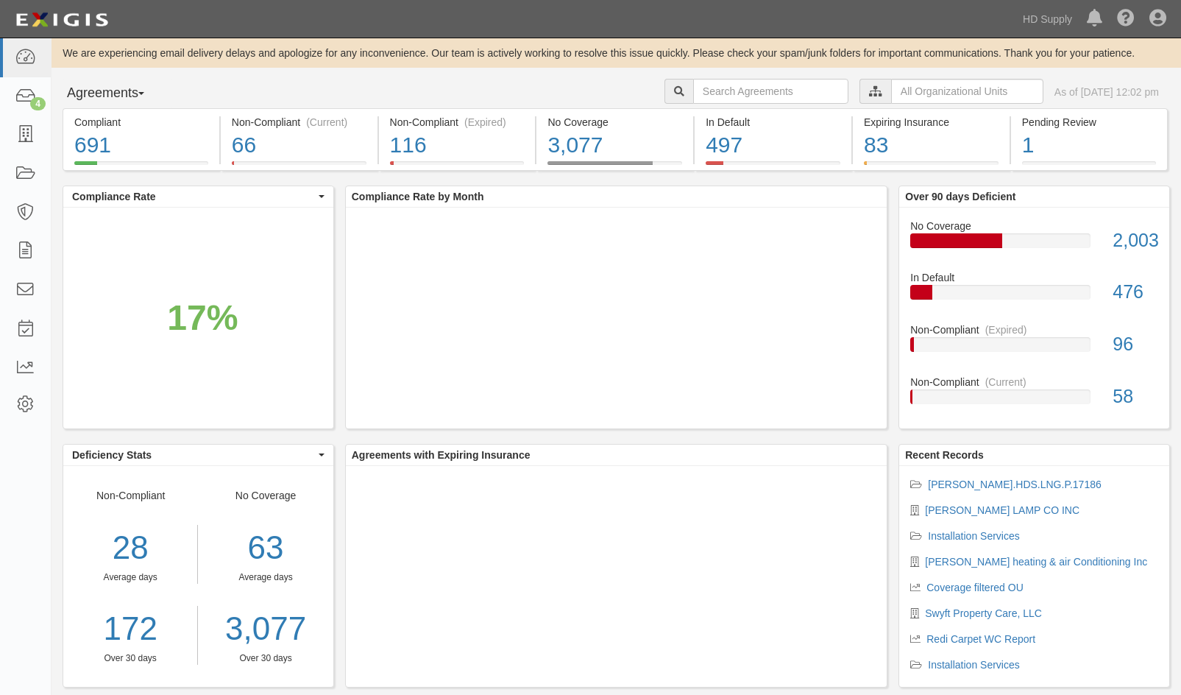 The height and width of the screenshot is (695, 1181). What do you see at coordinates (299, 145) in the screenshot?
I see `div: 66` at bounding box center [299, 145].